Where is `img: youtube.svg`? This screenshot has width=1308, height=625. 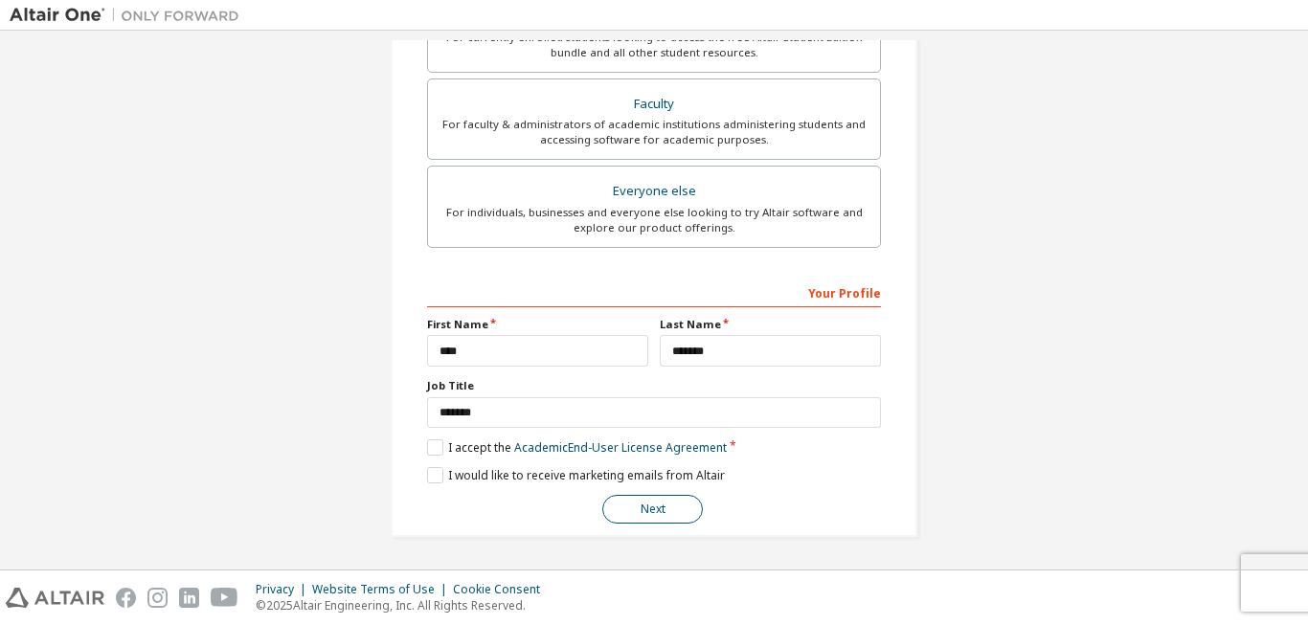 img: youtube.svg is located at coordinates (224, 598).